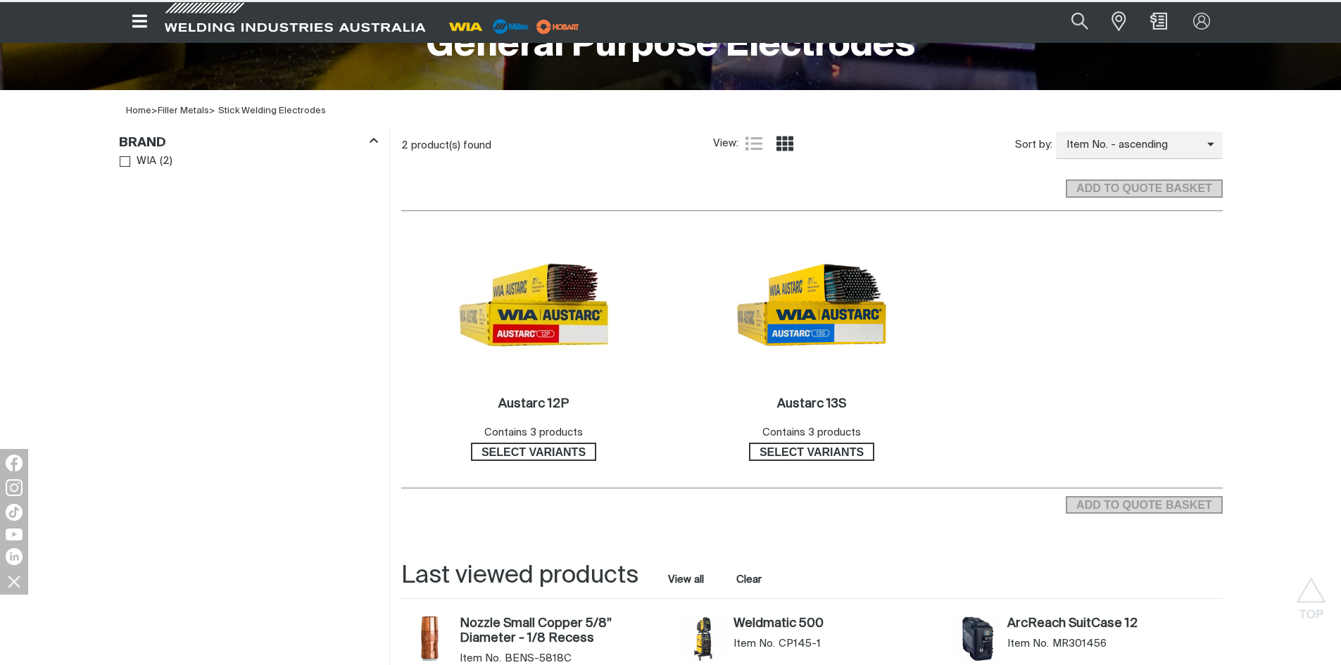  Describe the element at coordinates (1079, 644) in the screenshot. I see `span: MR301456` at that location.